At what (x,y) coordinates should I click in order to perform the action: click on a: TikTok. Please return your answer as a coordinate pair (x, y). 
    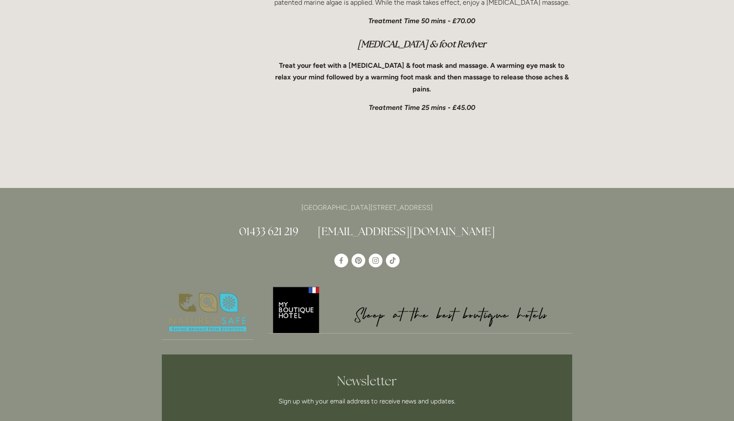
    Looking at the image, I should click on (393, 261).